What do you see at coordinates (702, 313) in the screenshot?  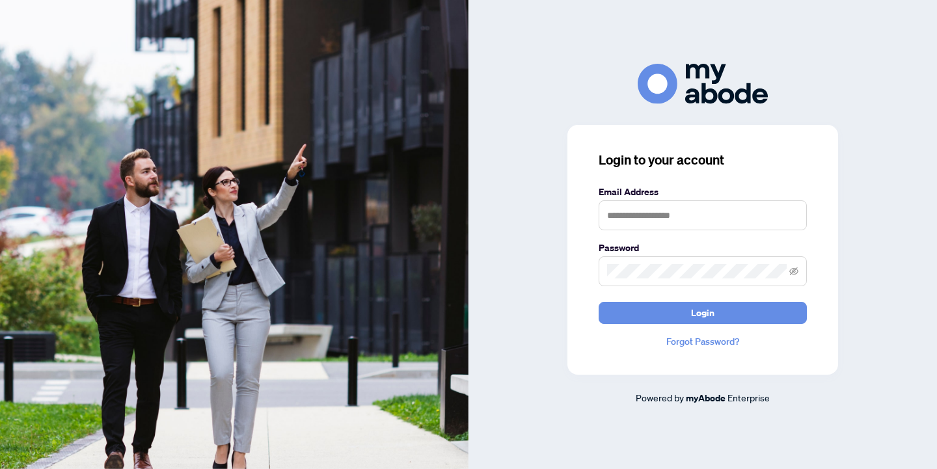 I see `span: Login` at bounding box center [702, 313].